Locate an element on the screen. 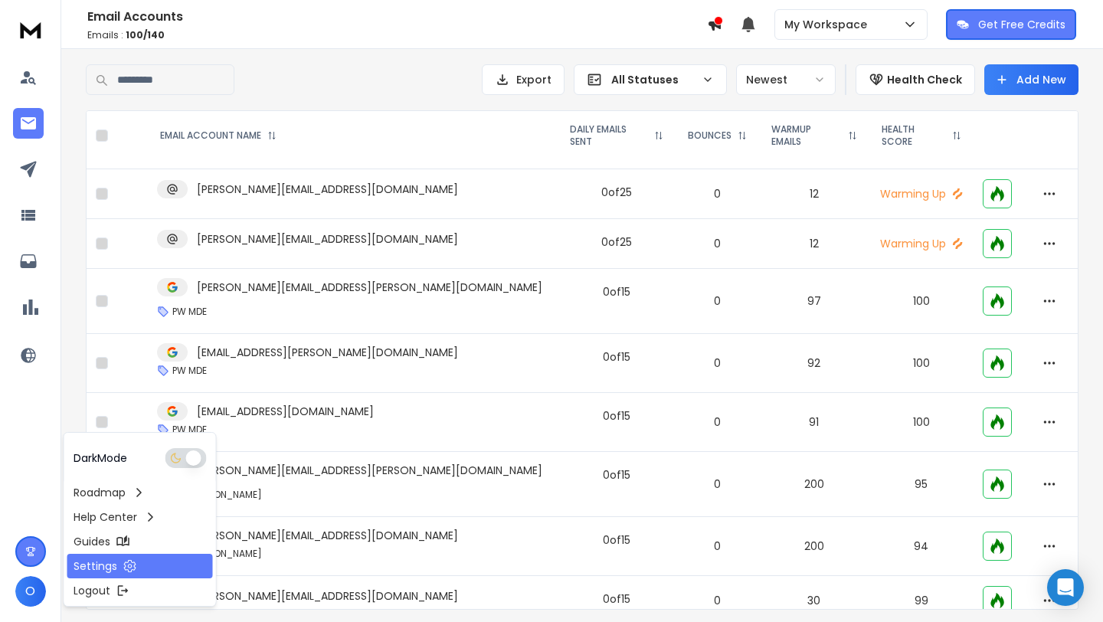 Image resolution: width=1103 pixels, height=622 pixels. p: WARMUP EMAILS is located at coordinates (807, 136).